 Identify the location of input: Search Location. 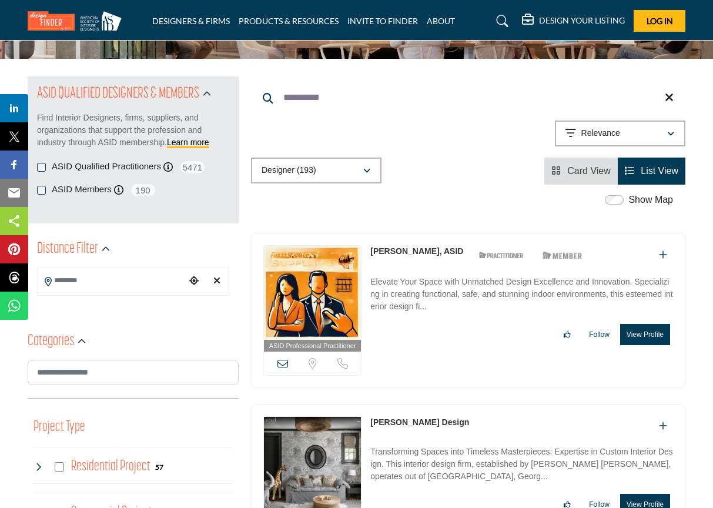
(112, 280).